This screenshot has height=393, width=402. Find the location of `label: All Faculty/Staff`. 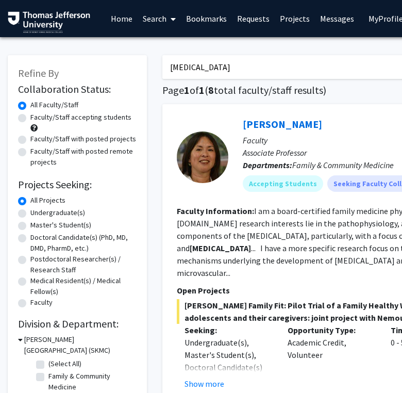

label: All Faculty/Staff is located at coordinates (54, 105).